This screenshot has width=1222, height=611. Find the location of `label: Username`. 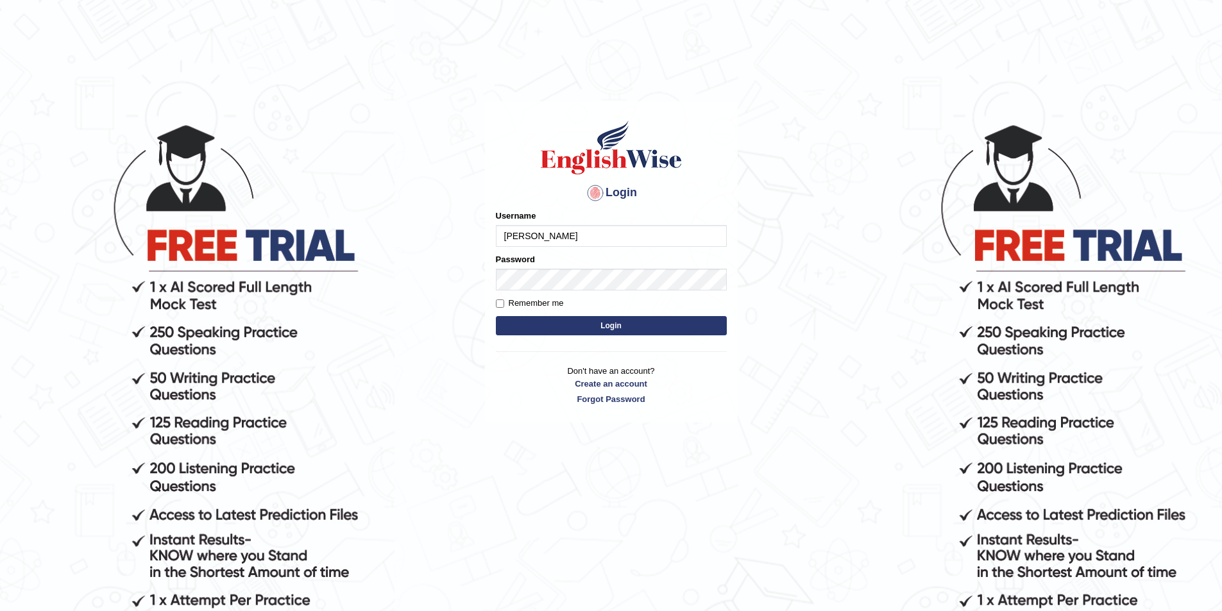

label: Username is located at coordinates (516, 216).